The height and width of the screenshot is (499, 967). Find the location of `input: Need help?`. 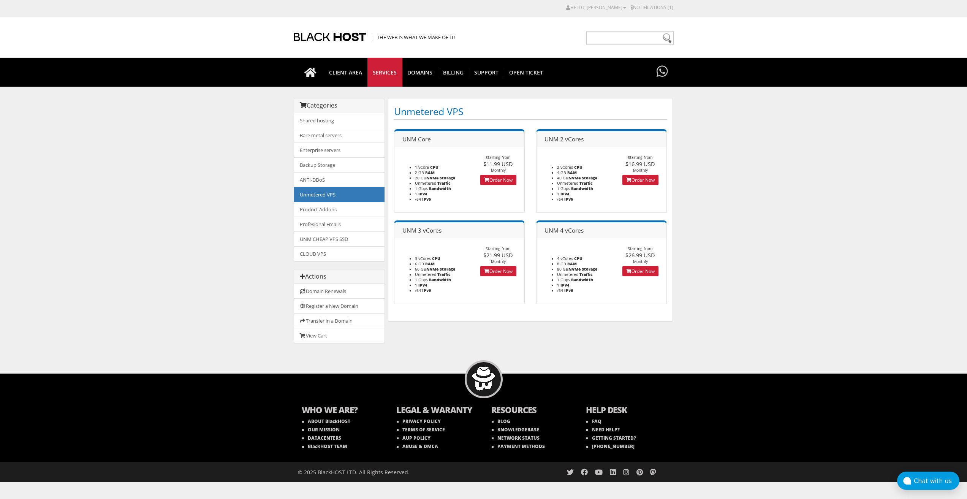

input: Need help? is located at coordinates (630, 38).